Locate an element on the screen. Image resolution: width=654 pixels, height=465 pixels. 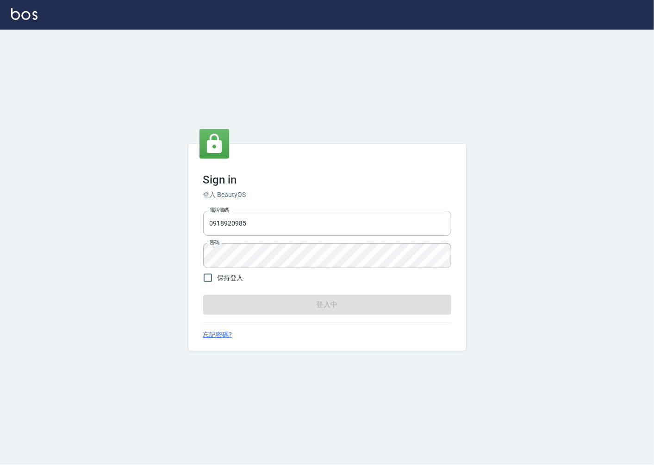
label: 電話號碼 is located at coordinates (219, 210).